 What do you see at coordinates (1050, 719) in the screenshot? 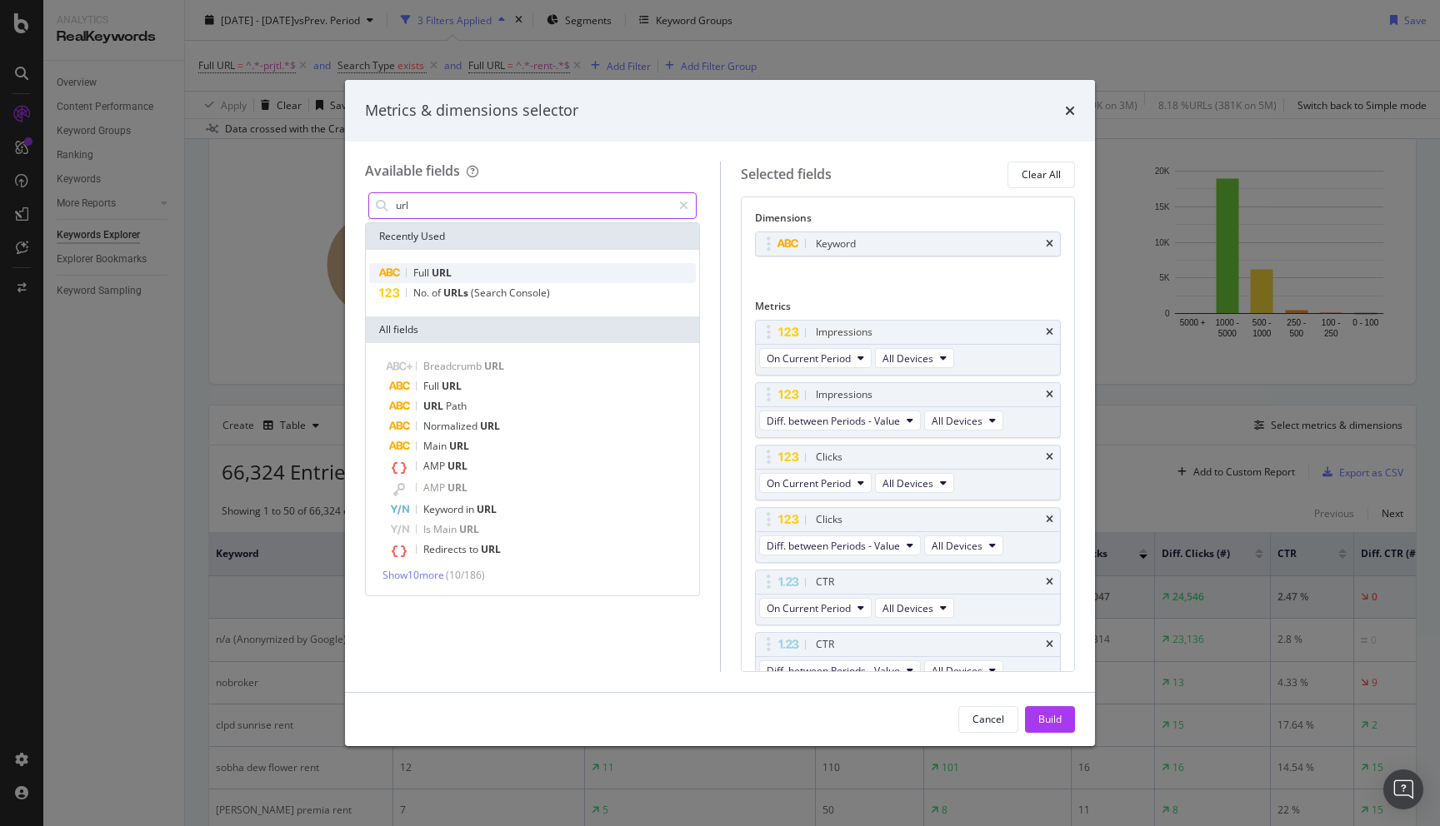
I see `div: Build` at bounding box center [1050, 719].